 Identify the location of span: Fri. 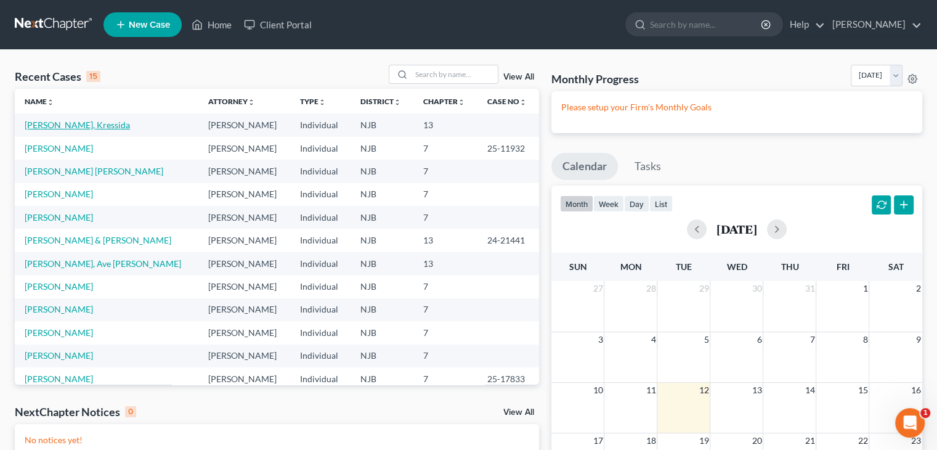
(842, 266).